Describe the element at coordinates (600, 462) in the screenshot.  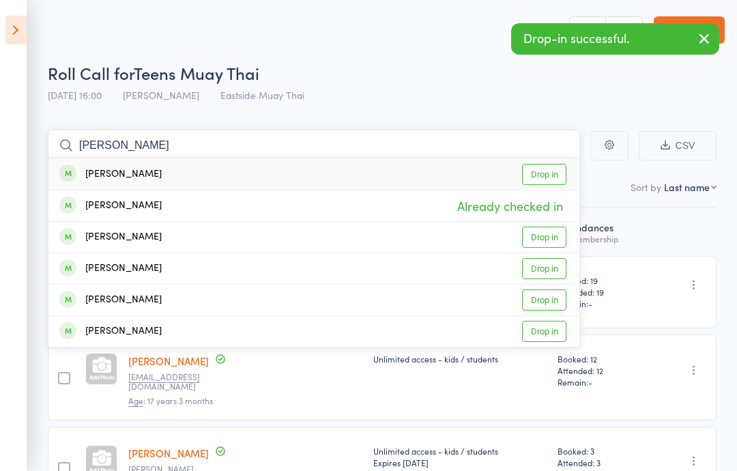
I see `span: Attended: 3` at that location.